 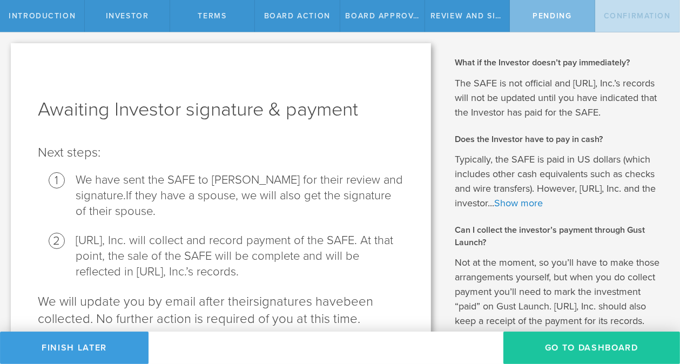 What do you see at coordinates (221, 153) in the screenshot?
I see `p: Next steps:` at bounding box center [221, 153].